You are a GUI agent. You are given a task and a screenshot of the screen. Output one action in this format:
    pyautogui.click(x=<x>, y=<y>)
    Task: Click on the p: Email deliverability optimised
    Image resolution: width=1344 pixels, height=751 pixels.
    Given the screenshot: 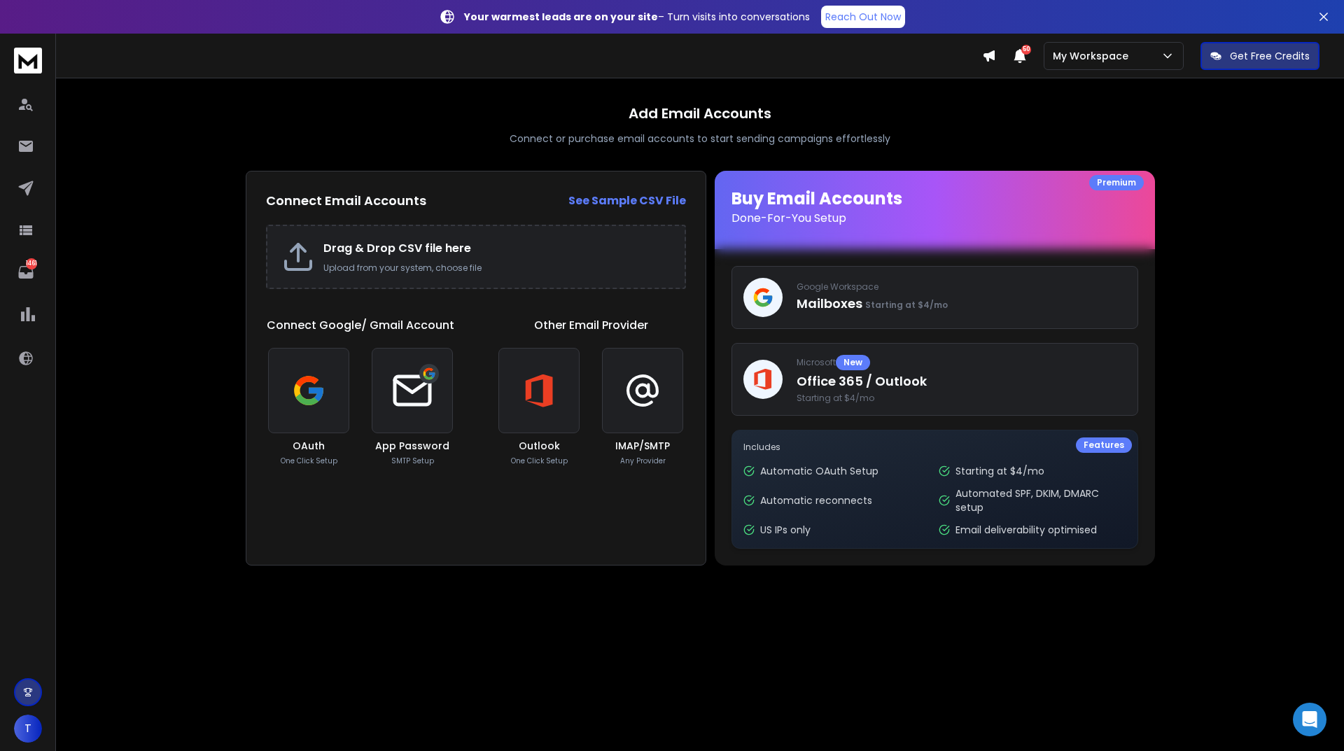 What is the action you would take?
    pyautogui.click(x=1026, y=530)
    